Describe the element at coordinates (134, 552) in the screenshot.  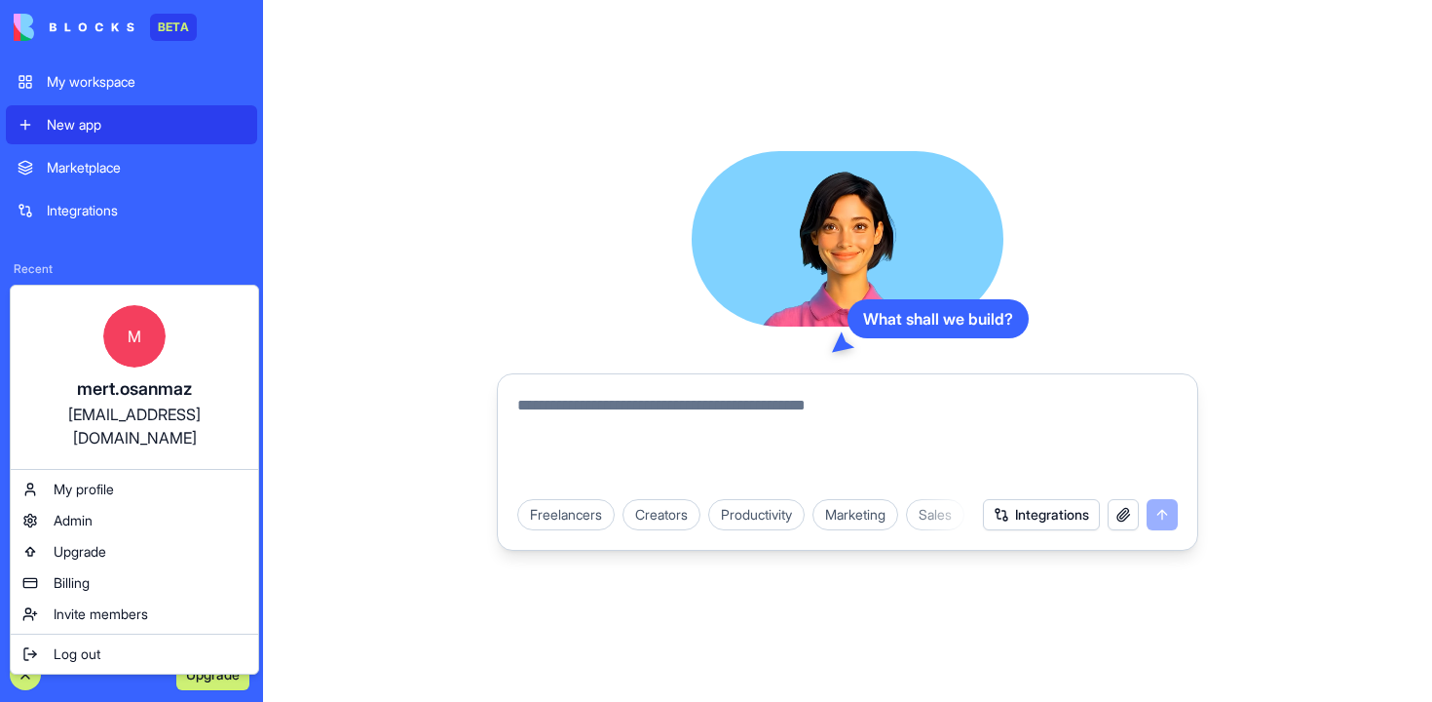
I see `a: Upgrade` at that location.